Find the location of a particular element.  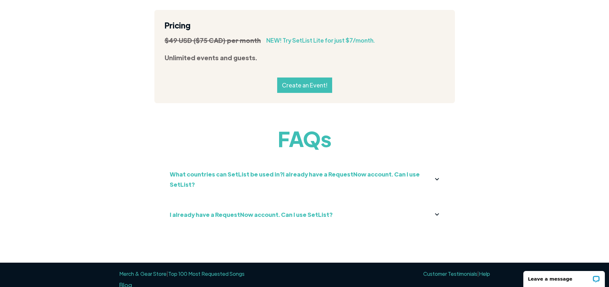

p: Leave a message is located at coordinates (41, 12).